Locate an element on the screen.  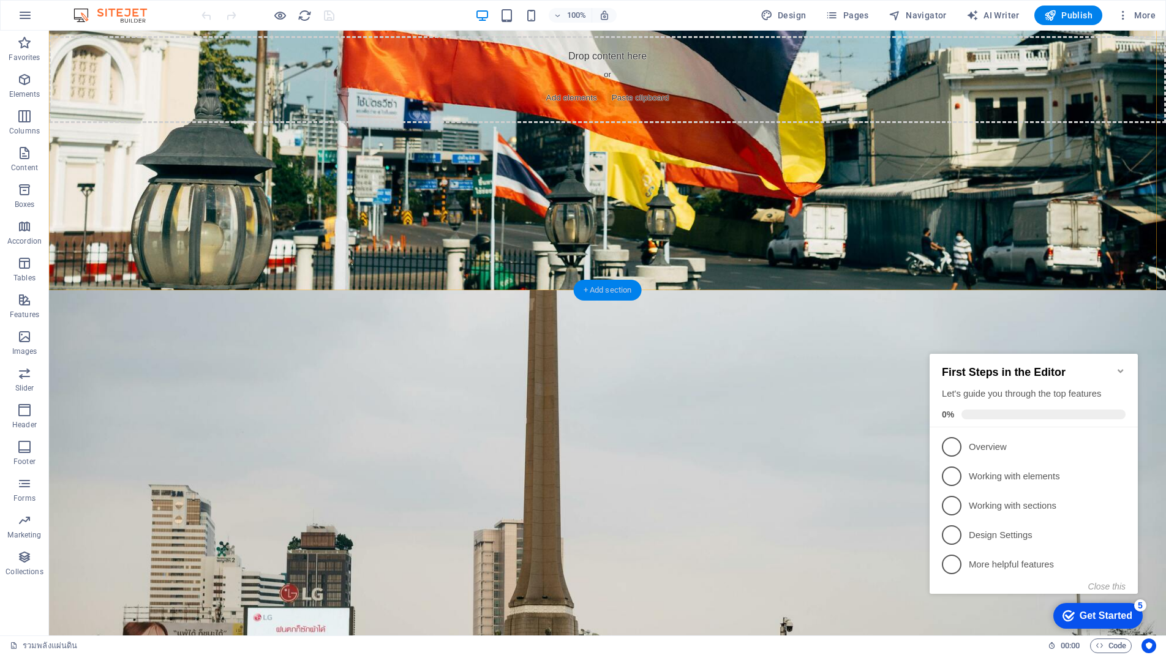
p: Tables is located at coordinates (25, 278).